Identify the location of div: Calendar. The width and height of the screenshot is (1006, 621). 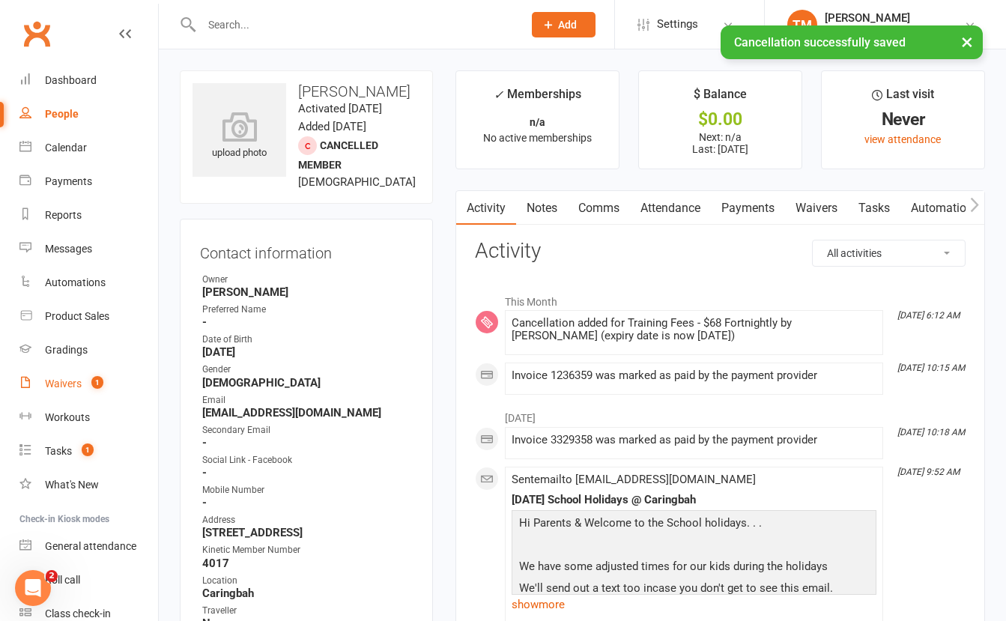
(66, 148).